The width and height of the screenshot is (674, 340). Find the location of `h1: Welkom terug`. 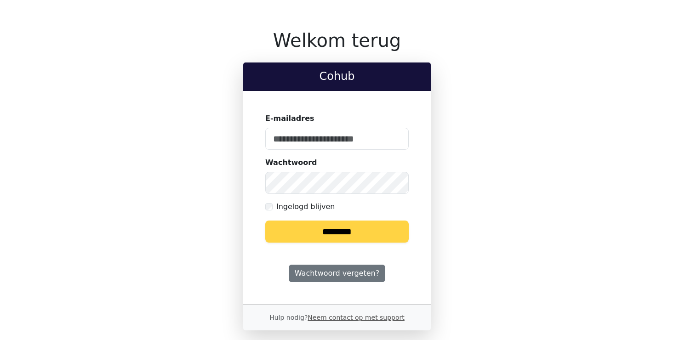

h1: Welkom terug is located at coordinates (337, 40).